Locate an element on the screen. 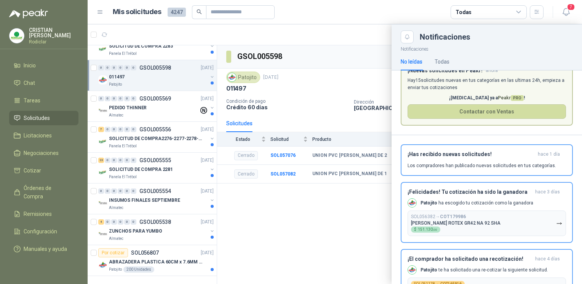 The height and width of the screenshot is (284, 582). span: hace 3 días is located at coordinates (547, 192).